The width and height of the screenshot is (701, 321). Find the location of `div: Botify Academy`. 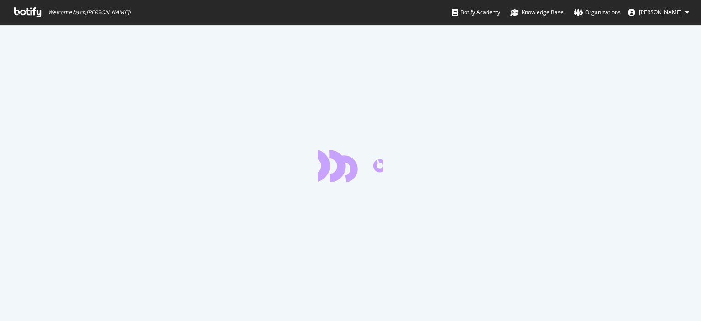

div: Botify Academy is located at coordinates (476, 12).